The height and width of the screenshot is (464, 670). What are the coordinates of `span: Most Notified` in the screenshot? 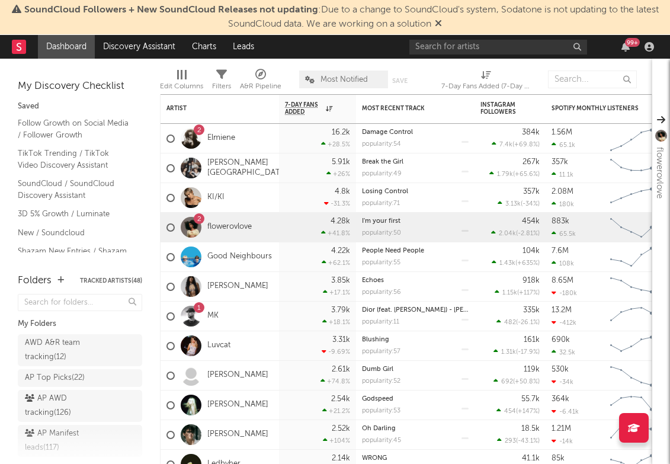 It's located at (344, 79).